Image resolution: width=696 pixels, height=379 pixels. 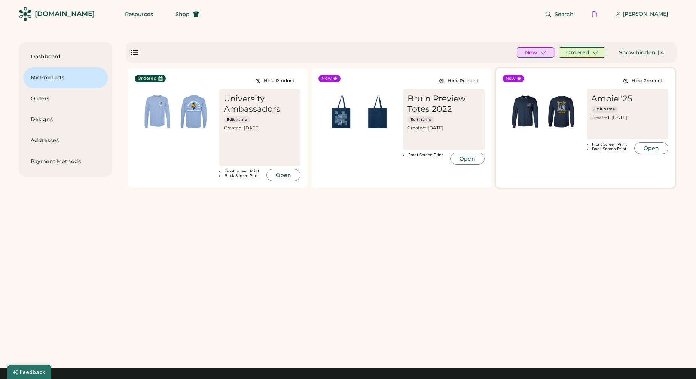 What do you see at coordinates (65, 120) in the screenshot?
I see `div: Designs` at bounding box center [65, 120].